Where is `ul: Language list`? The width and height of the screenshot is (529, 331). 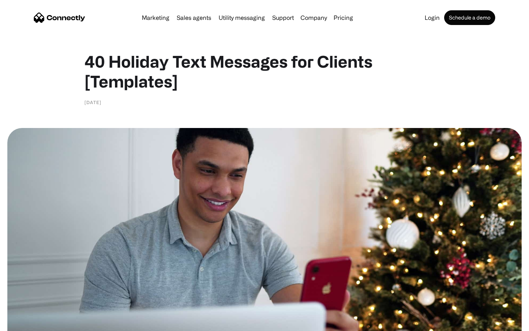
ul: Language list is located at coordinates (29, 323).